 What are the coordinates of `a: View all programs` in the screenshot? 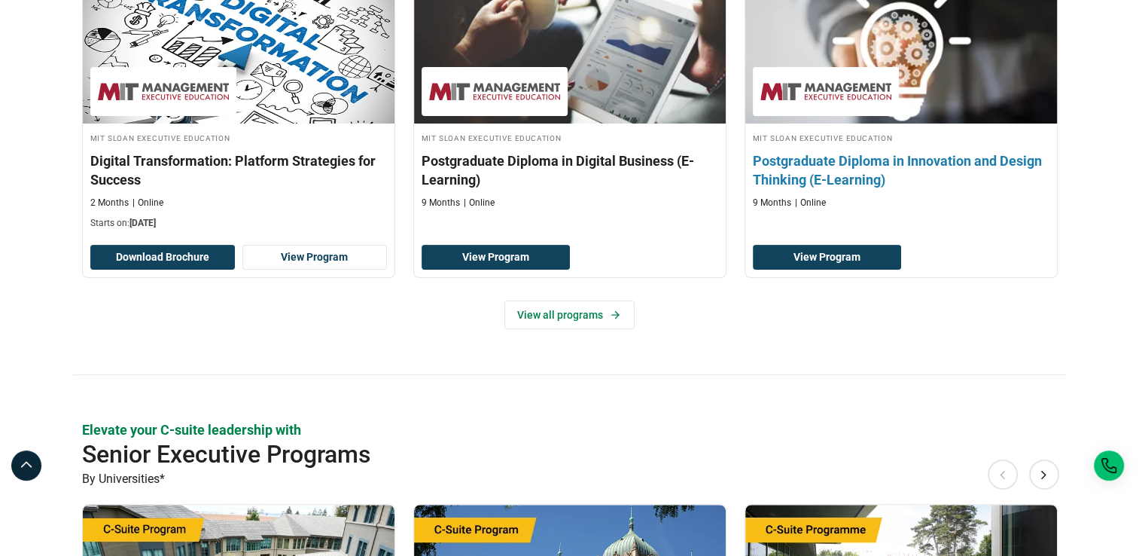 It's located at (569, 315).